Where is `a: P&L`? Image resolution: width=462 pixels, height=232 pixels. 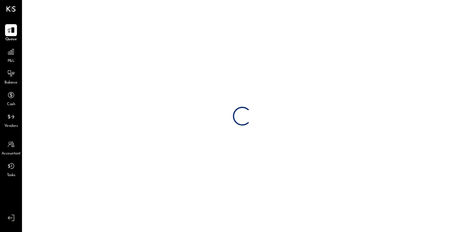 a: P&L is located at coordinates (11, 55).